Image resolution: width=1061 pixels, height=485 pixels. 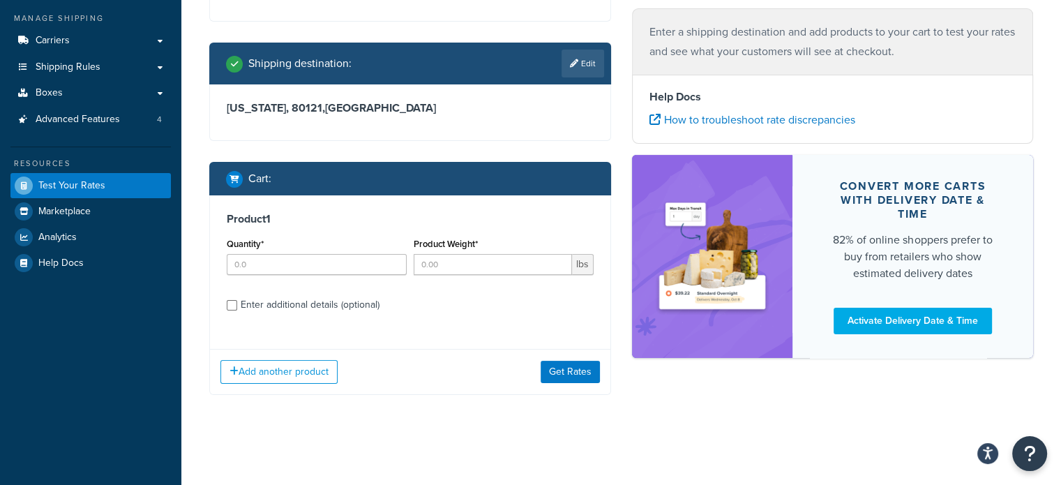 What do you see at coordinates (68, 67) in the screenshot?
I see `span: Shipping Rules` at bounding box center [68, 67].